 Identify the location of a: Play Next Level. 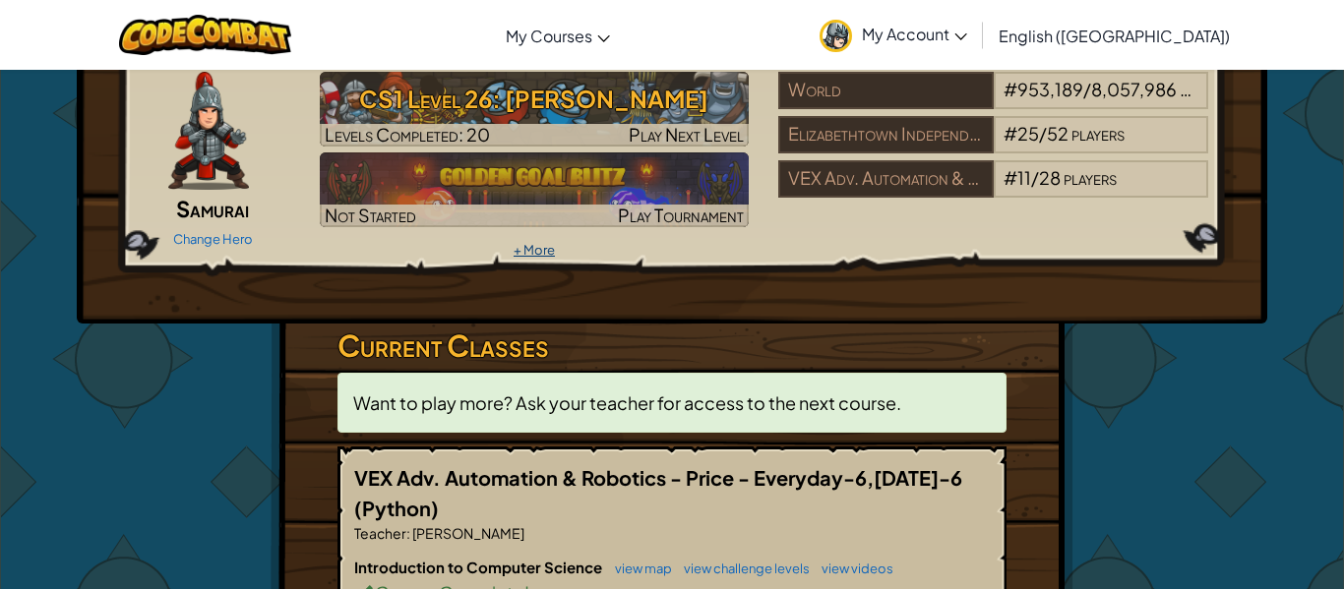
(534, 109).